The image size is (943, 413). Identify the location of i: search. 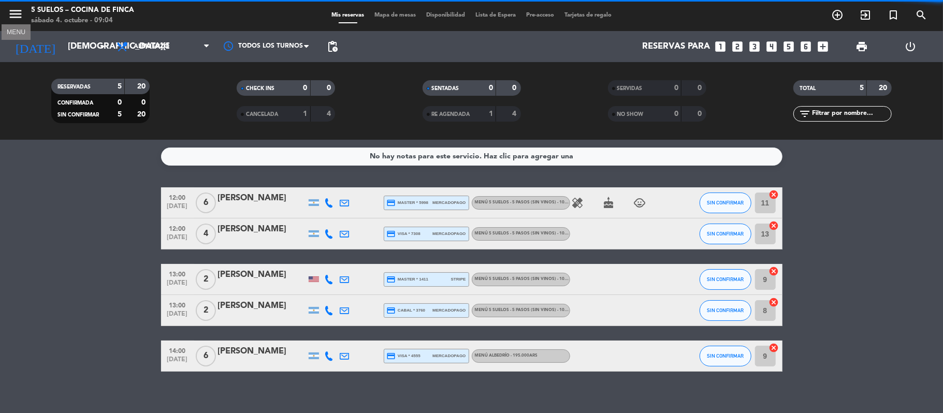
(921, 15).